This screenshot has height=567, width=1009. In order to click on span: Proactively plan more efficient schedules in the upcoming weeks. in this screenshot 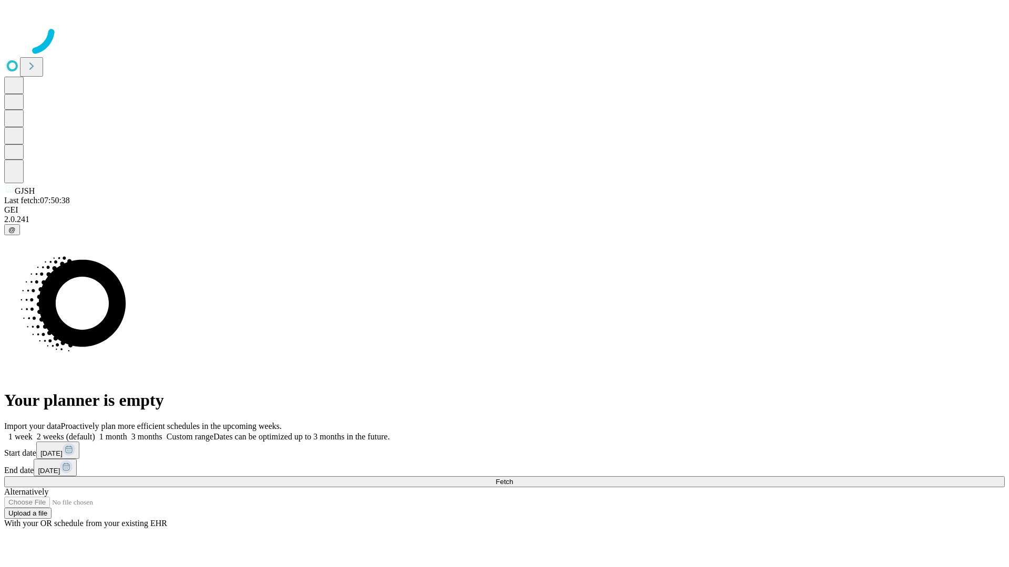, I will do `click(171, 426)`.